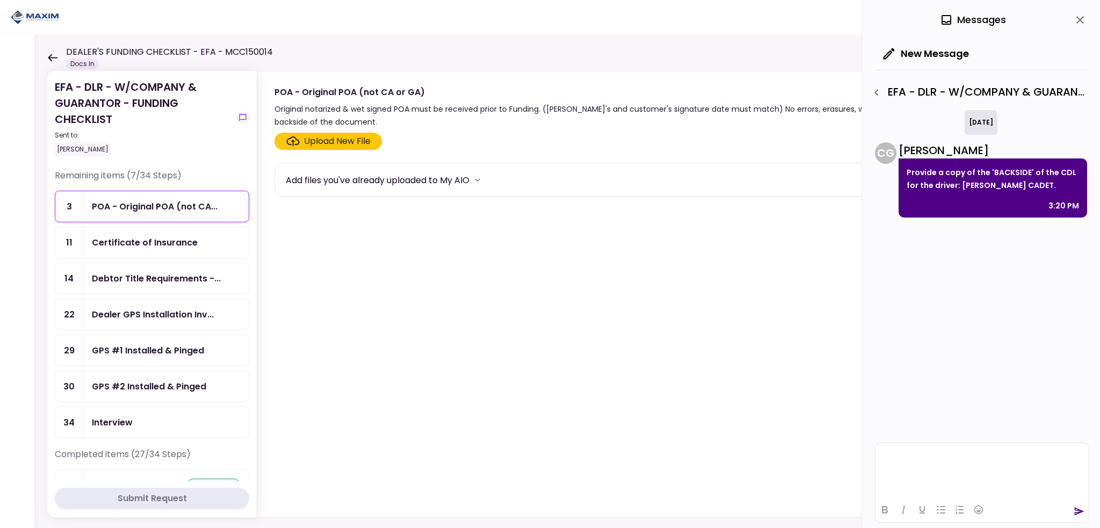  What do you see at coordinates (69, 278) in the screenshot?
I see `div: 14` at bounding box center [69, 278].